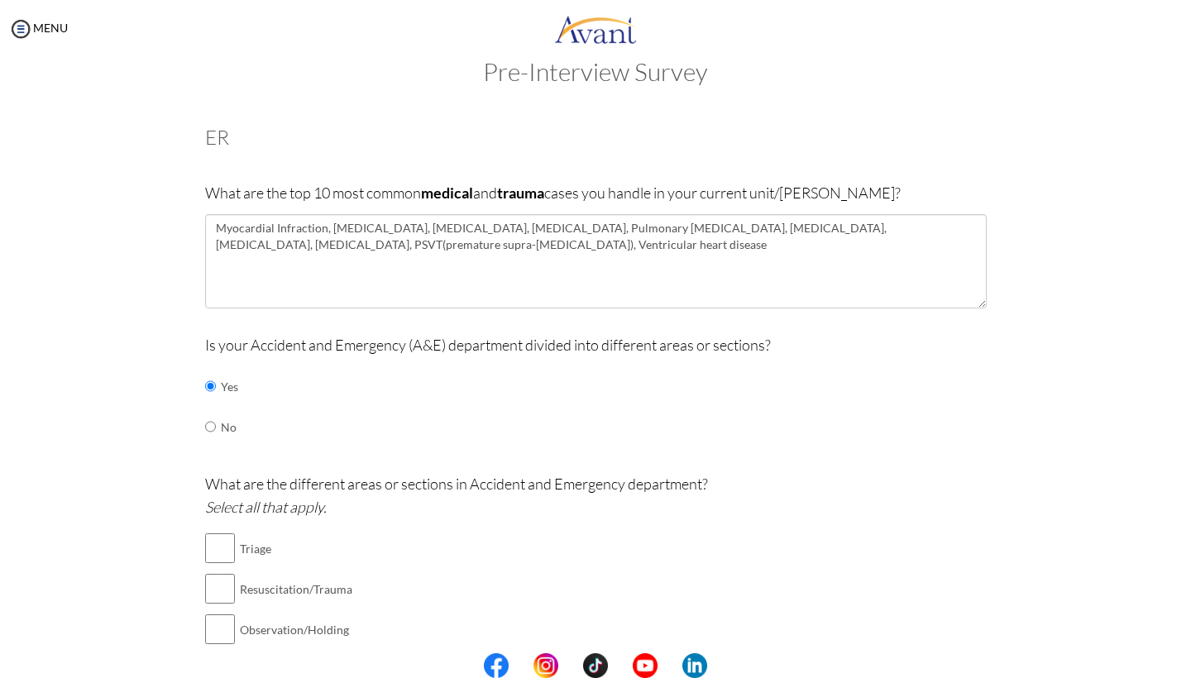  What do you see at coordinates (596, 345) in the screenshot?
I see `p: Is your Accident and Emergency (A&E) department divided into different areas or sections?` at bounding box center [596, 345].